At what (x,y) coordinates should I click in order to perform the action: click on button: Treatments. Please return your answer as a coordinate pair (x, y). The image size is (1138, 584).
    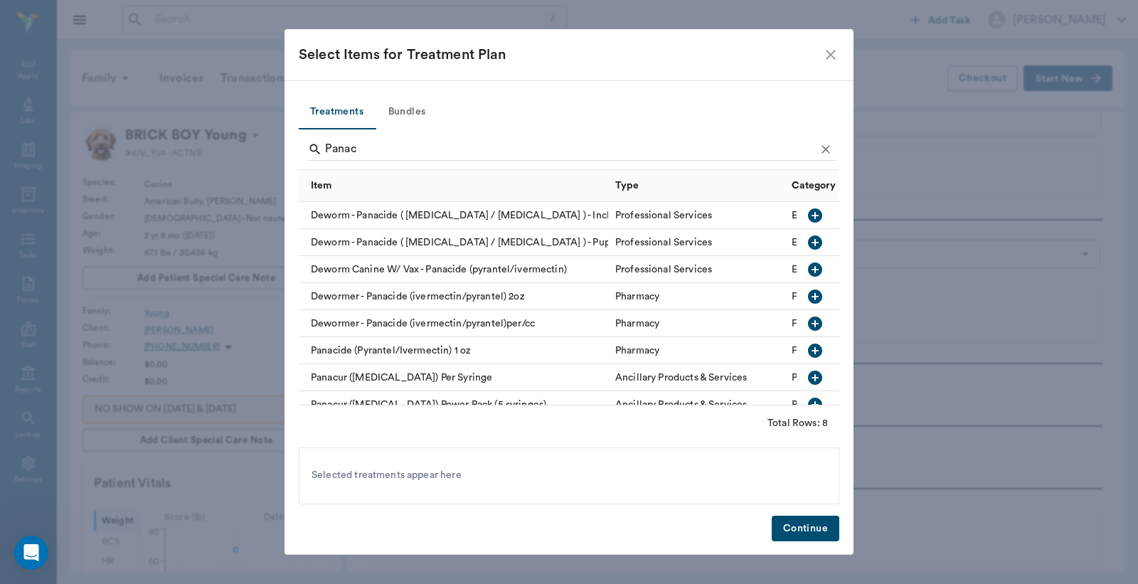
    Looking at the image, I should click on (337, 112).